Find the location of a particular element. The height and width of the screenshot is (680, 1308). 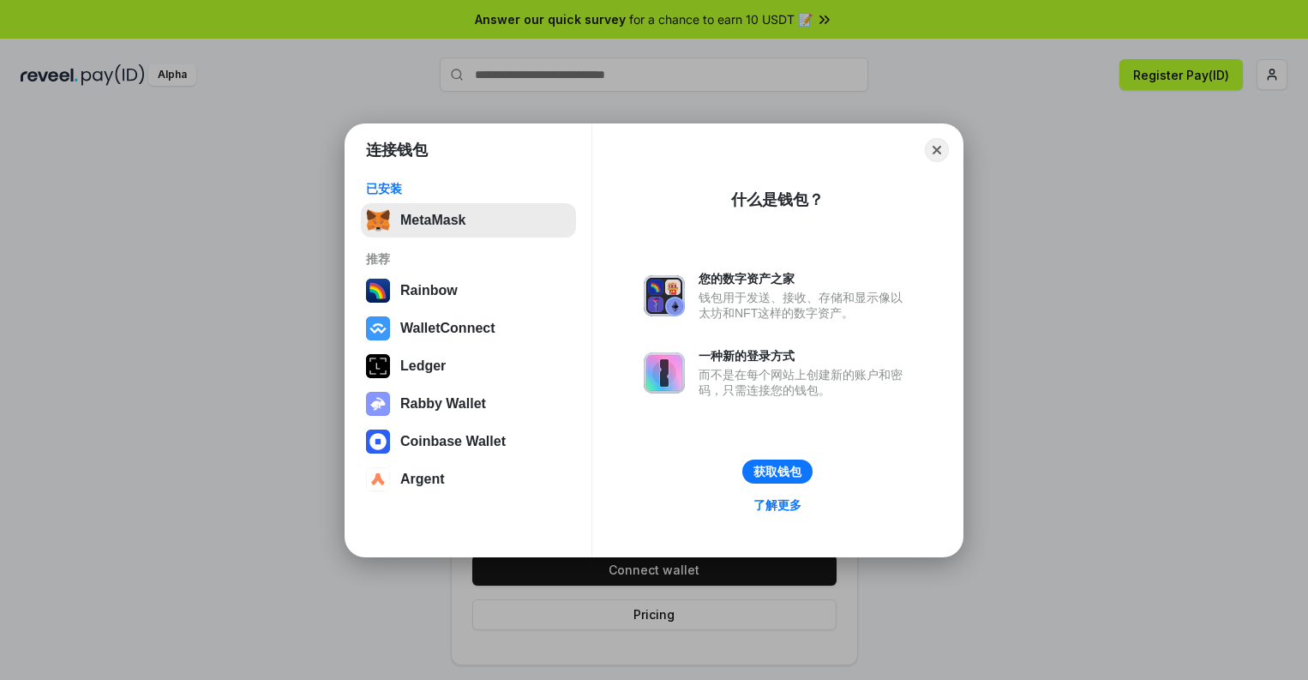

div: Rainbow is located at coordinates (429, 291).